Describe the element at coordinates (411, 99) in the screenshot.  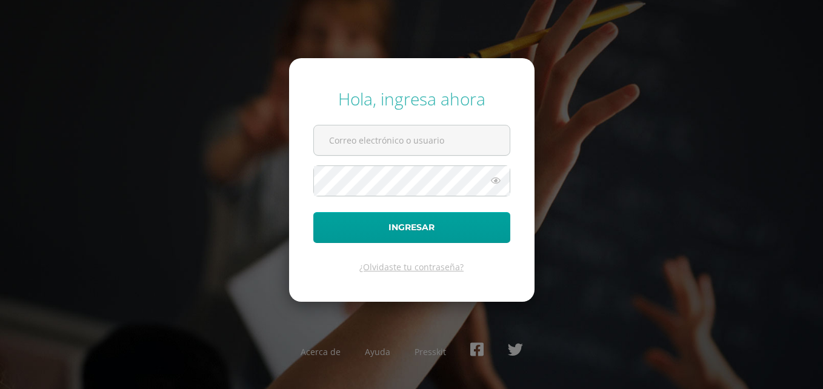
I see `div: Hola, ingresa ahora` at that location.